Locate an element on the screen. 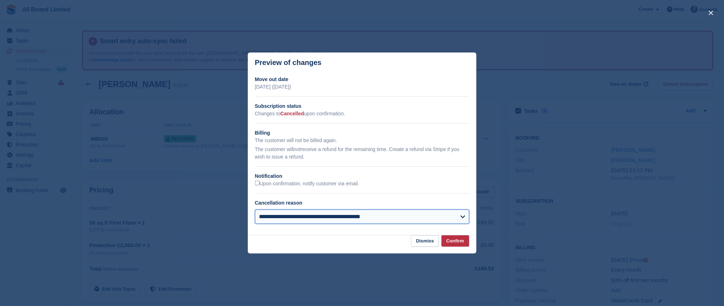  p: The customer will receive a refund for the remaining time. Create a refund via Stripe if you wish... is located at coordinates (362, 153).